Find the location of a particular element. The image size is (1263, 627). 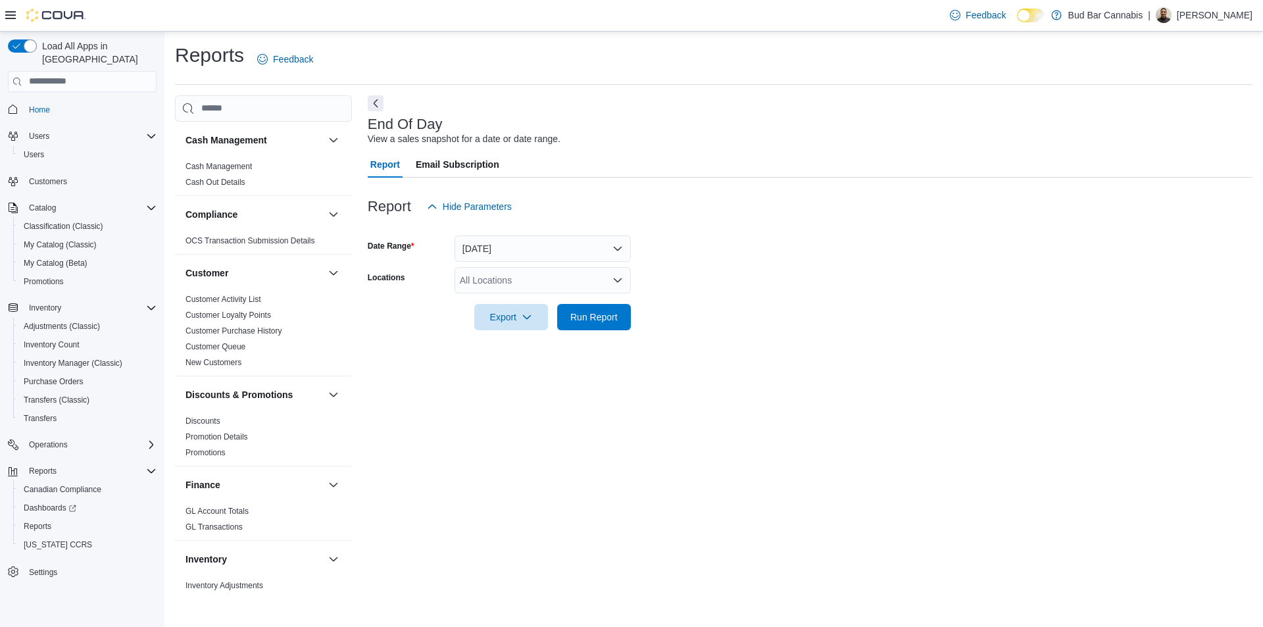

span: Operations is located at coordinates (90, 445).